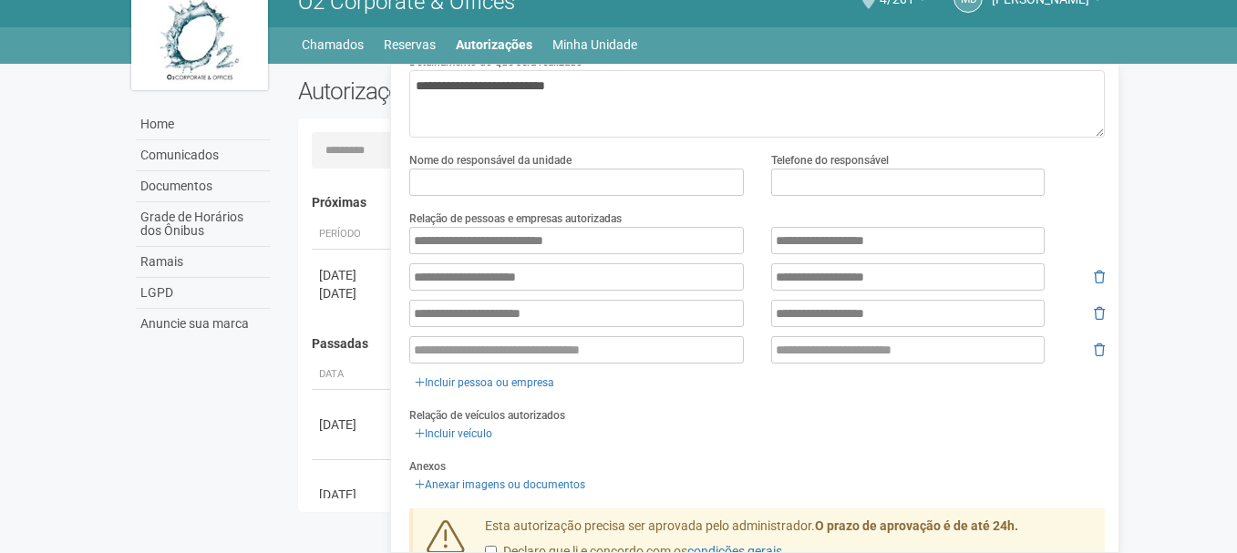 Image resolution: width=1237 pixels, height=553 pixels. I want to click on th: Período, so click(353, 234).